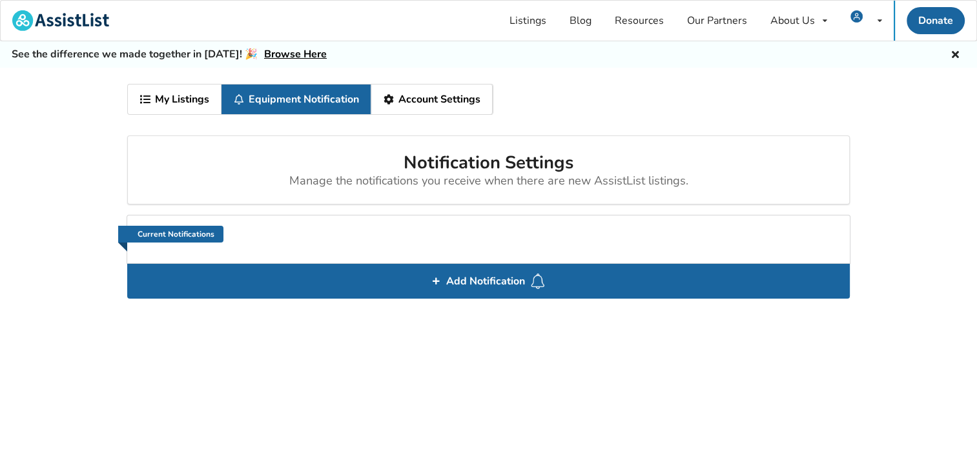 This screenshot has width=977, height=476. What do you see at coordinates (171, 234) in the screenshot?
I see `a: Current Notifications` at bounding box center [171, 234].